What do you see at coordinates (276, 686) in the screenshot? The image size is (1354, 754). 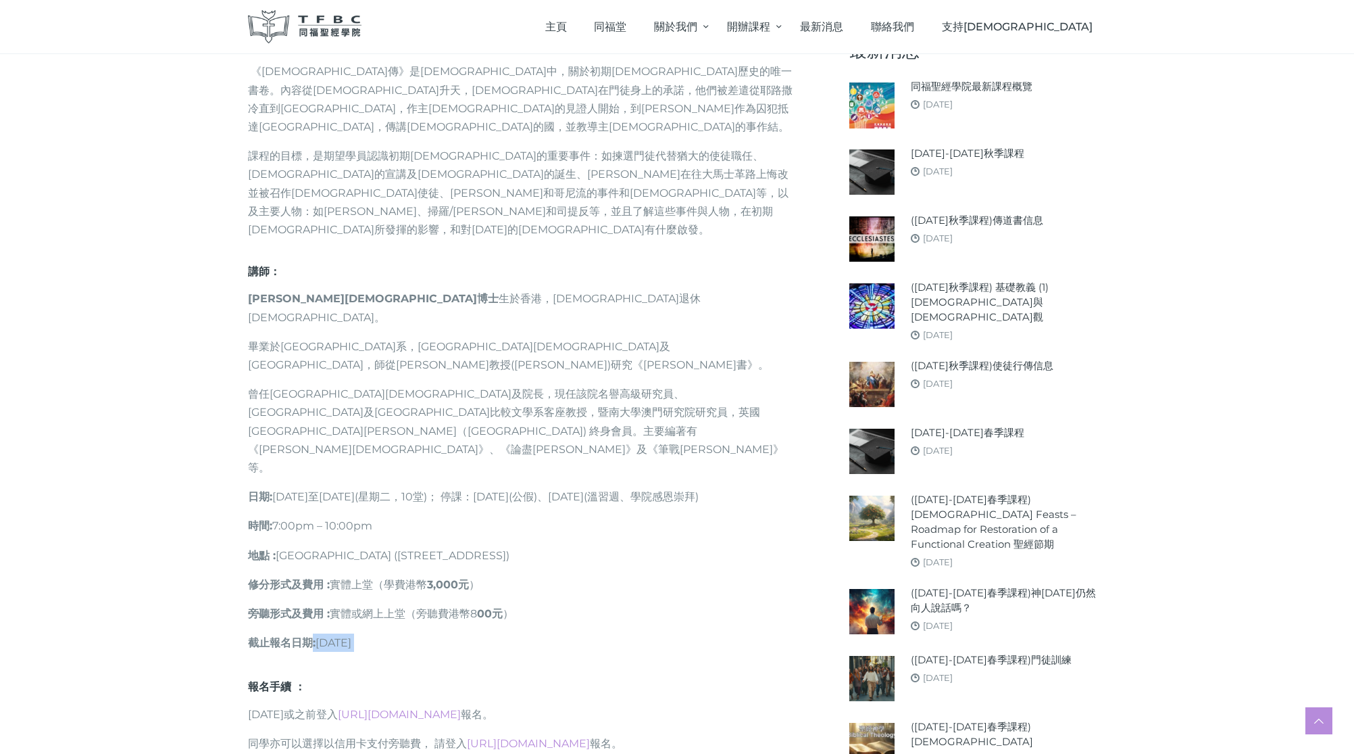 I see `strong: 報名手續 ：` at bounding box center [276, 686].